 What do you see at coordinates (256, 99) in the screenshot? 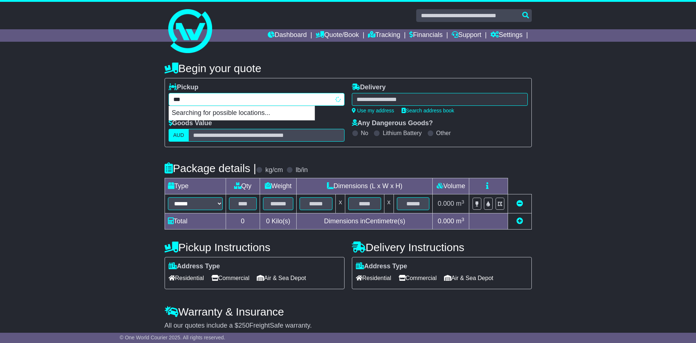
I see `typeahead: Please provide city` at bounding box center [256, 99].